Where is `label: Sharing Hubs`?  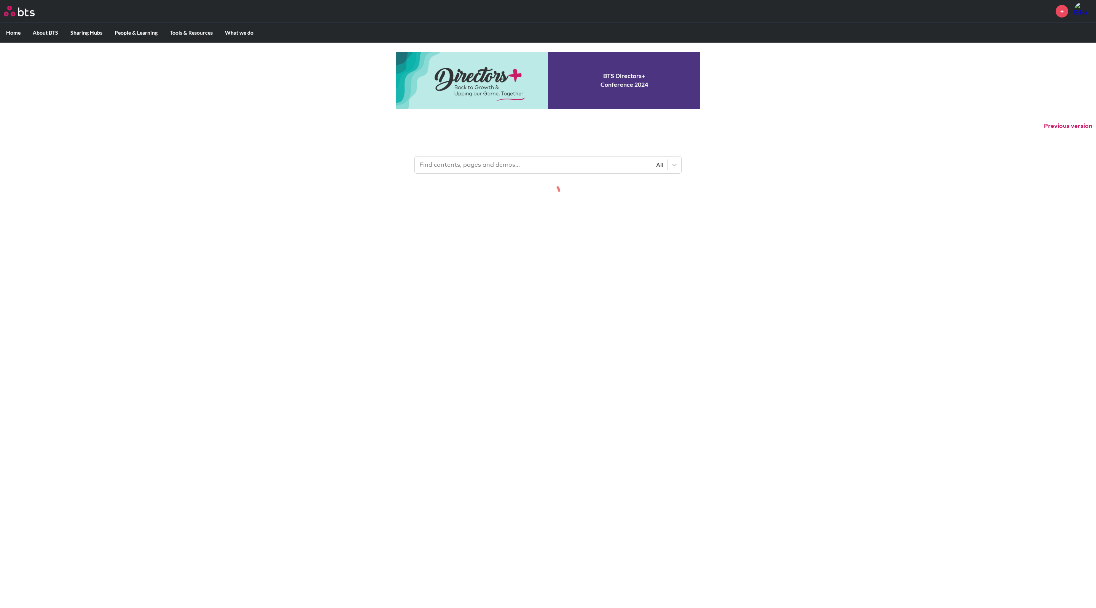 label: Sharing Hubs is located at coordinates (86, 33).